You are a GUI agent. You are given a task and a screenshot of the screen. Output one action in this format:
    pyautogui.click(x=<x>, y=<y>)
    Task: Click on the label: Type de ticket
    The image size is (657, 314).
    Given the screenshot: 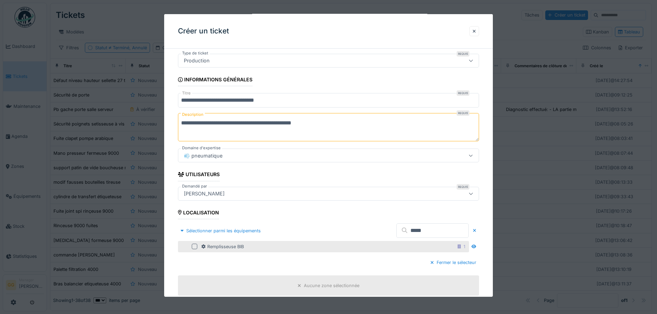 What is the action you would take?
    pyautogui.click(x=195, y=53)
    